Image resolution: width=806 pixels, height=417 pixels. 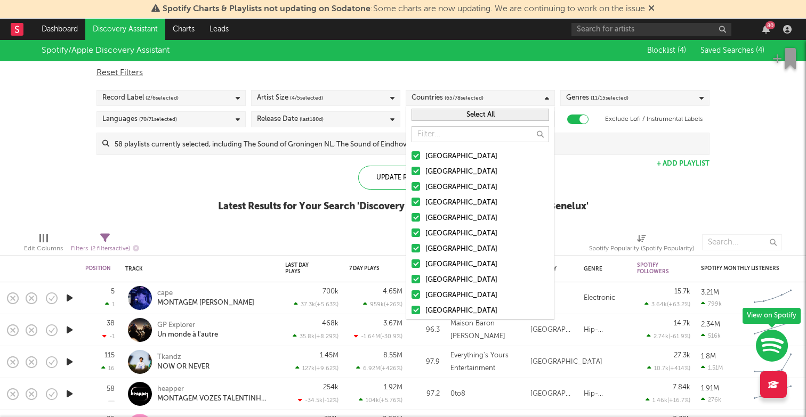 What do you see at coordinates (330, 387) in the screenshot?
I see `div: 254k` at bounding box center [330, 387].